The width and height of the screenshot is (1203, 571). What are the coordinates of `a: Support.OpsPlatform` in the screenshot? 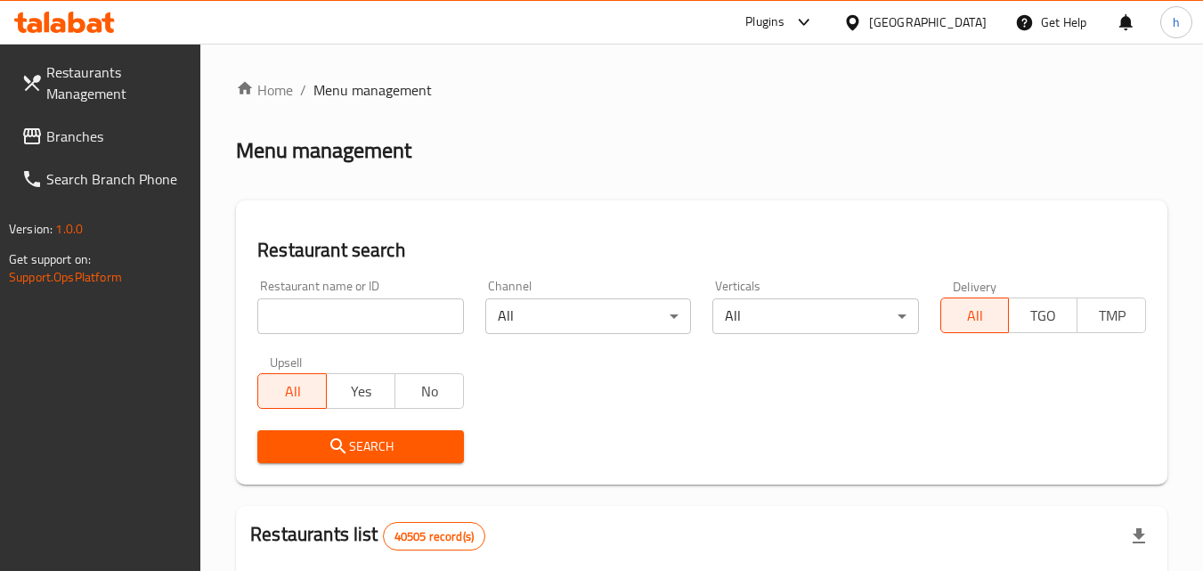 It's located at (65, 277).